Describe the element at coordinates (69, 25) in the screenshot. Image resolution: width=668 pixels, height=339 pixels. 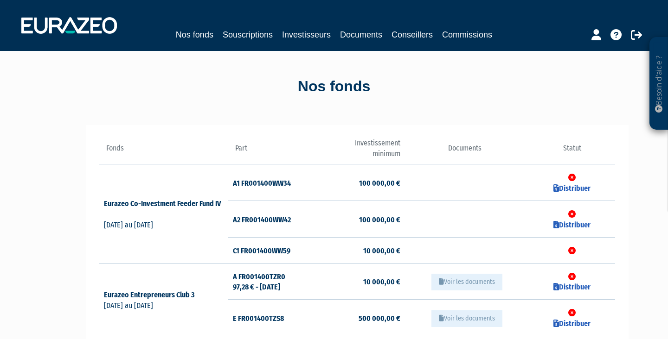
I see `img: 1732889491-logotype_eurazeo_blanc_rvb.png` at that location.